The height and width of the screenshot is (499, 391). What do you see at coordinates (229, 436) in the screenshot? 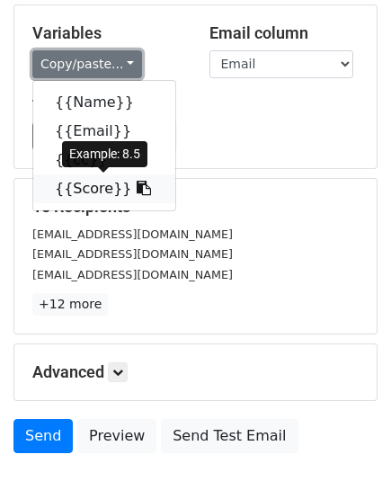
I see `a: Send Test Email` at bounding box center [229, 436].